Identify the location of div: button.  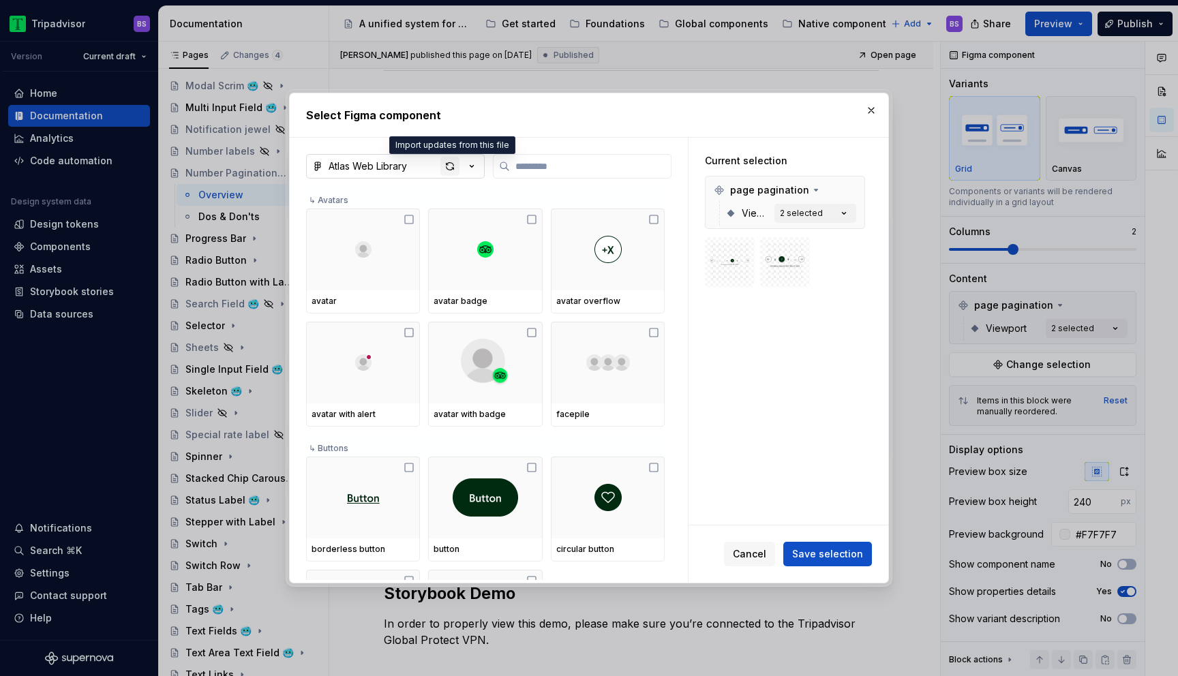
(485, 550).